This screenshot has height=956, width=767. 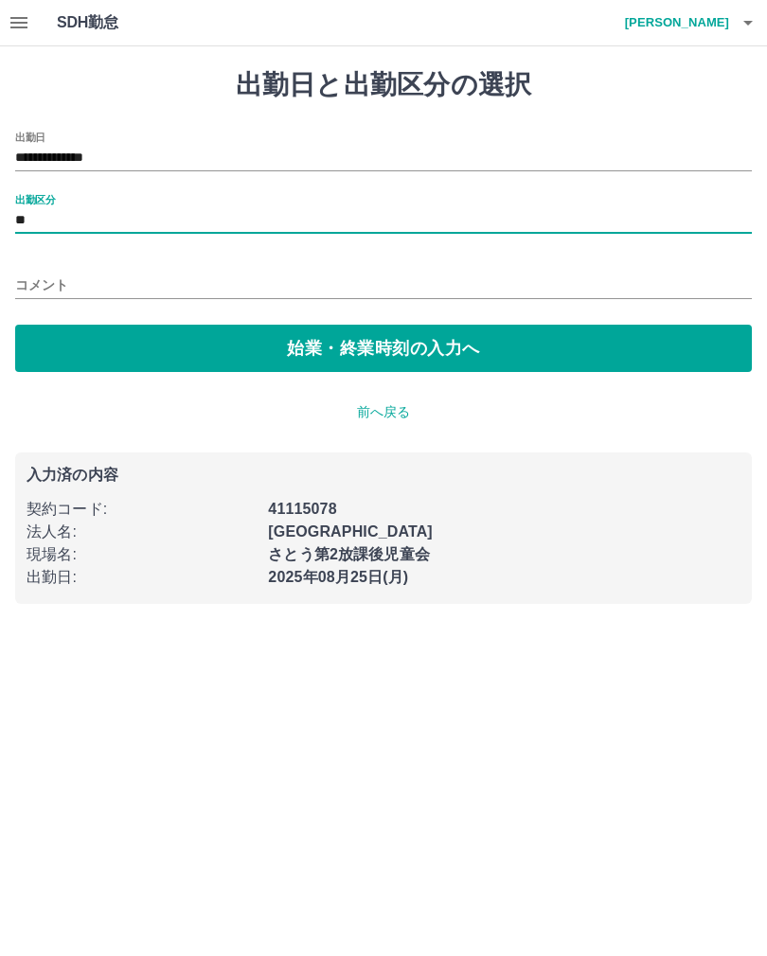 I want to click on b: さとう第2放課後児童会, so click(x=348, y=554).